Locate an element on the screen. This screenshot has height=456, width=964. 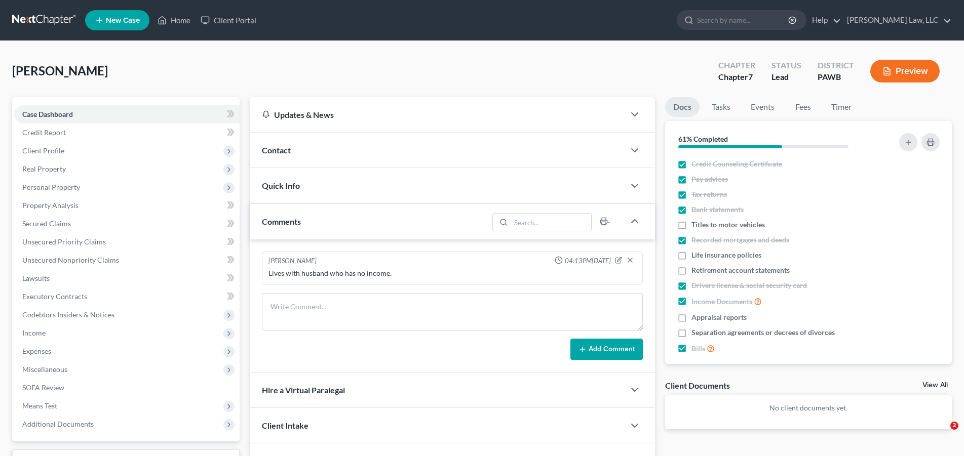
span: Secured Claims is located at coordinates (47, 223).